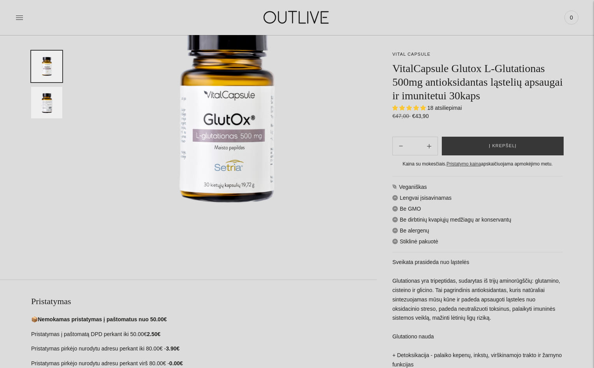 The height and width of the screenshot is (368, 594). I want to click on button: Į krepšelį, so click(502, 146).